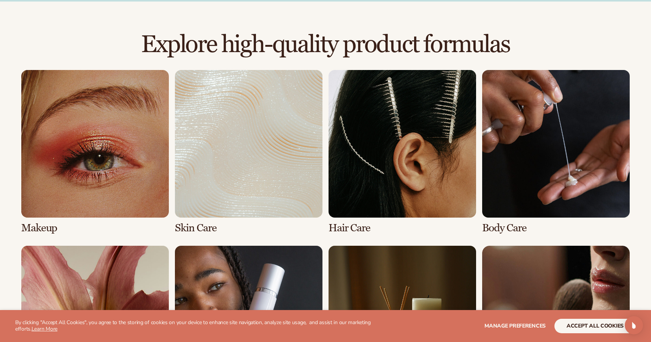 The image size is (651, 342). Describe the element at coordinates (249, 228) in the screenshot. I see `h3: Skin Care` at that location.